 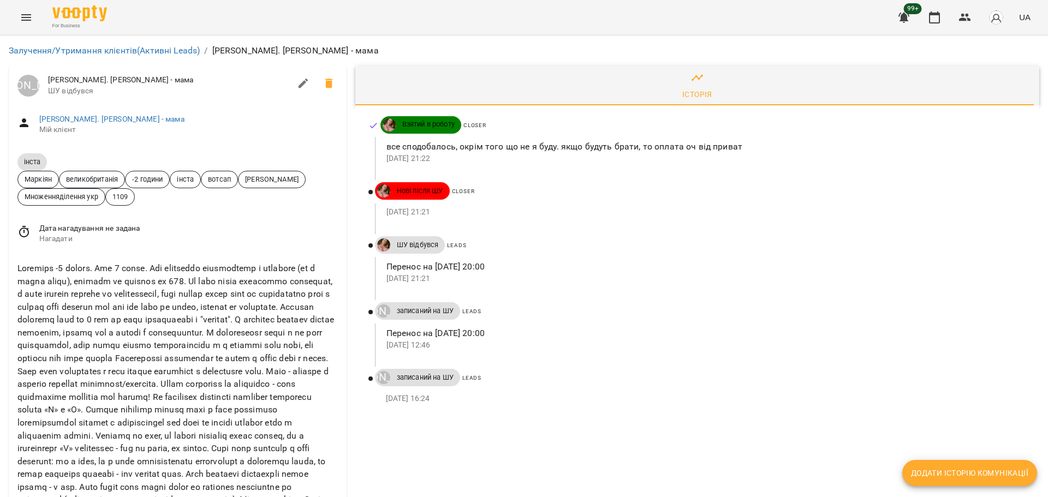 What do you see at coordinates (996, 17) in the screenshot?
I see `img: avatar_s.png` at bounding box center [996, 17].